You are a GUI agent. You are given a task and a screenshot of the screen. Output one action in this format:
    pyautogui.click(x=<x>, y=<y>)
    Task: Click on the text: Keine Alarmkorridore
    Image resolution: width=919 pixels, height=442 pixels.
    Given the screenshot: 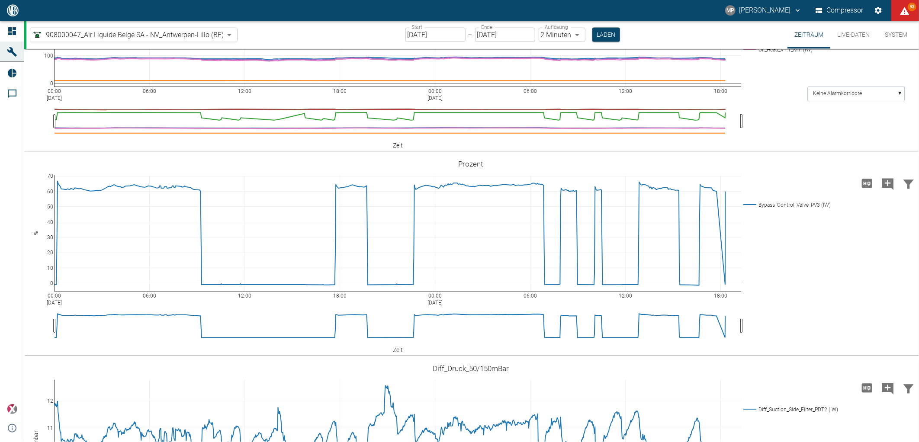 What is the action you would take?
    pyautogui.click(x=837, y=94)
    